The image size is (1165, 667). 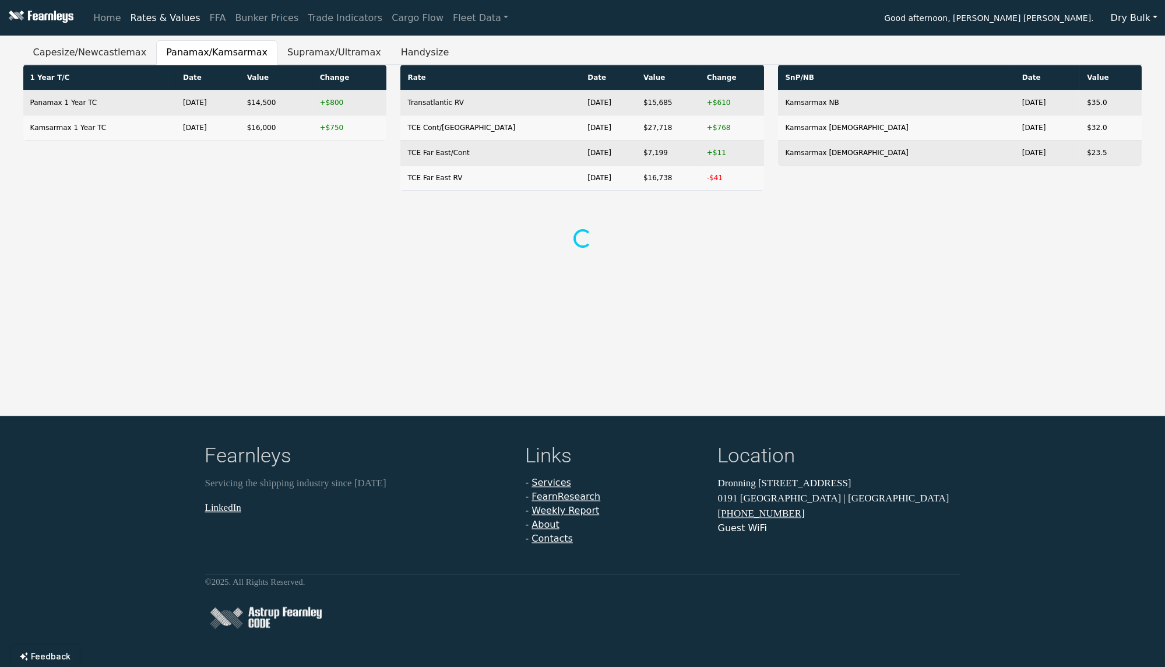 What do you see at coordinates (566, 496) in the screenshot?
I see `a: FearnResearch` at bounding box center [566, 496].